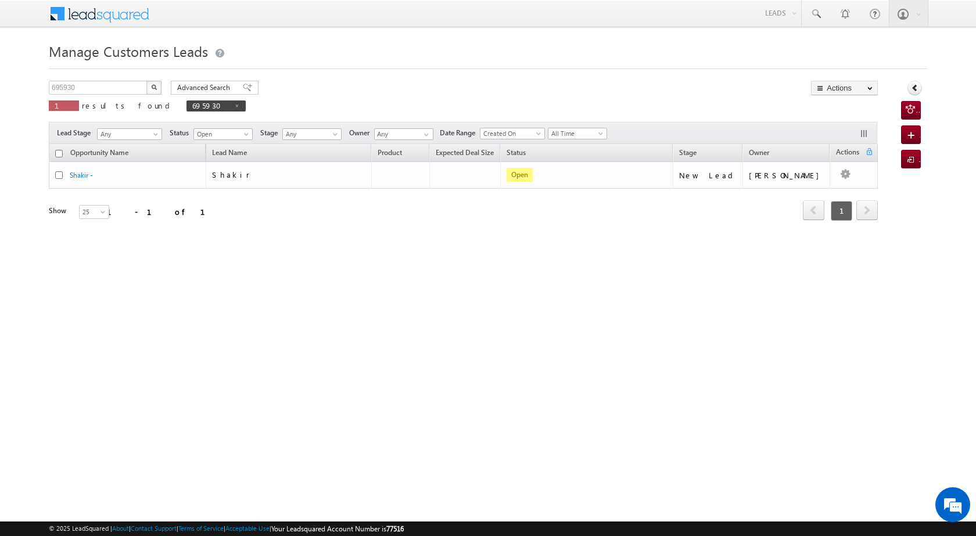  I want to click on span: results found, so click(128, 105).